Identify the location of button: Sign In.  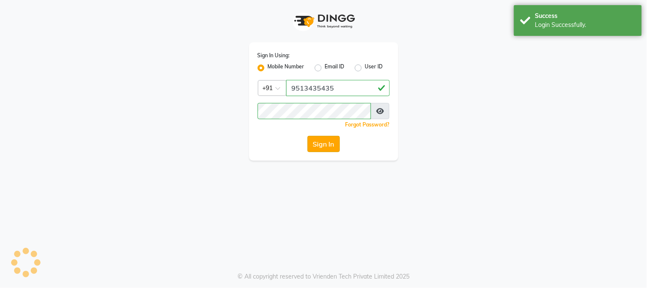
(324, 144).